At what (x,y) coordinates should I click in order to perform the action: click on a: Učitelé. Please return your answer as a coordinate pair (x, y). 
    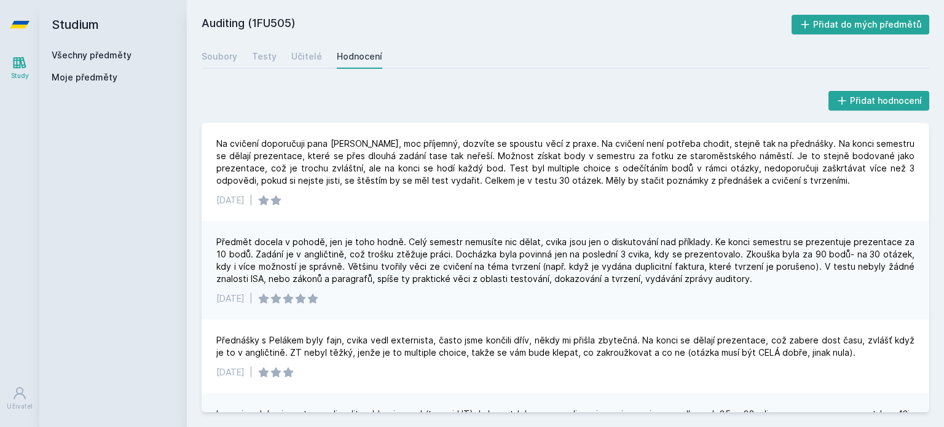
    Looking at the image, I should click on (307, 57).